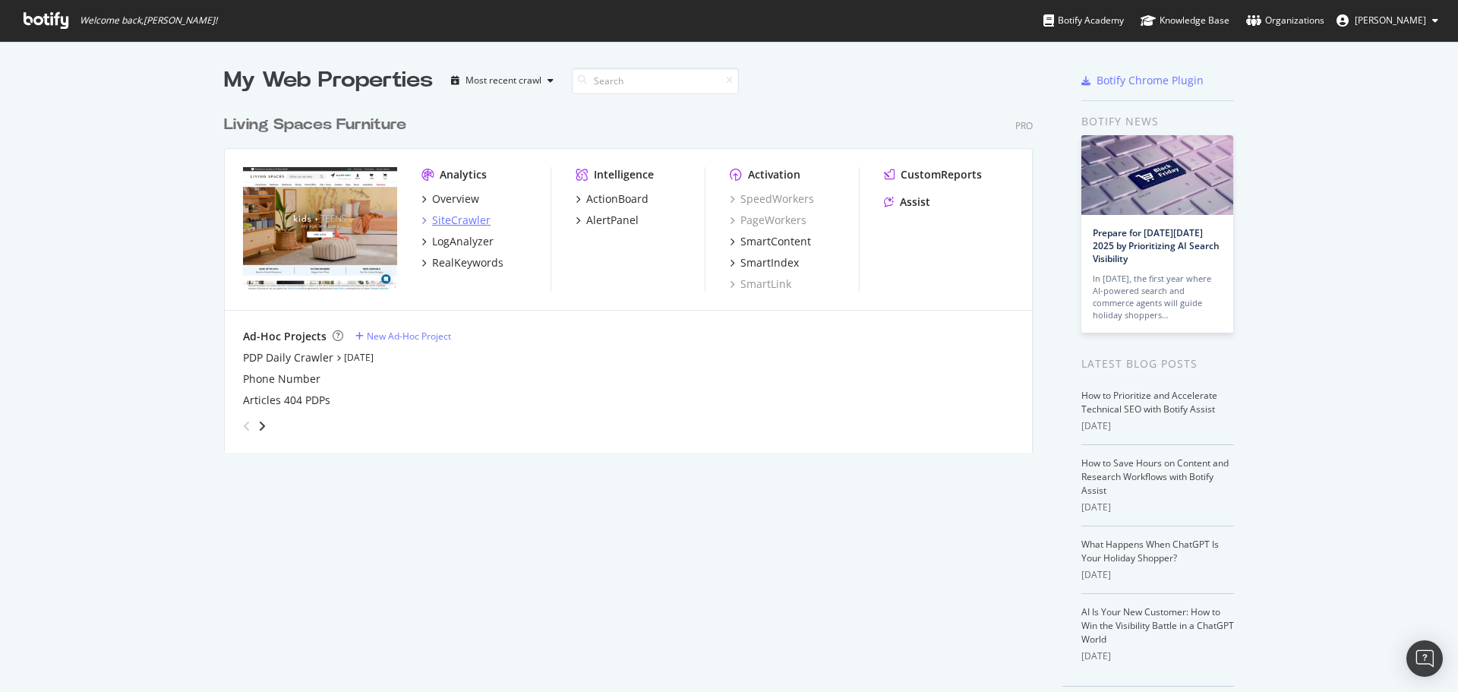 Image resolution: width=1458 pixels, height=692 pixels. I want to click on div: SpeedWorkers, so click(771, 199).